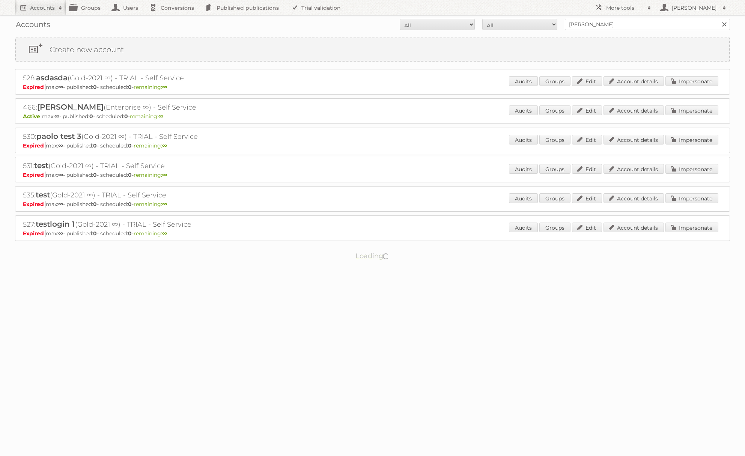 The image size is (745, 456). Describe the element at coordinates (32, 116) in the screenshot. I see `span: Active` at that location.